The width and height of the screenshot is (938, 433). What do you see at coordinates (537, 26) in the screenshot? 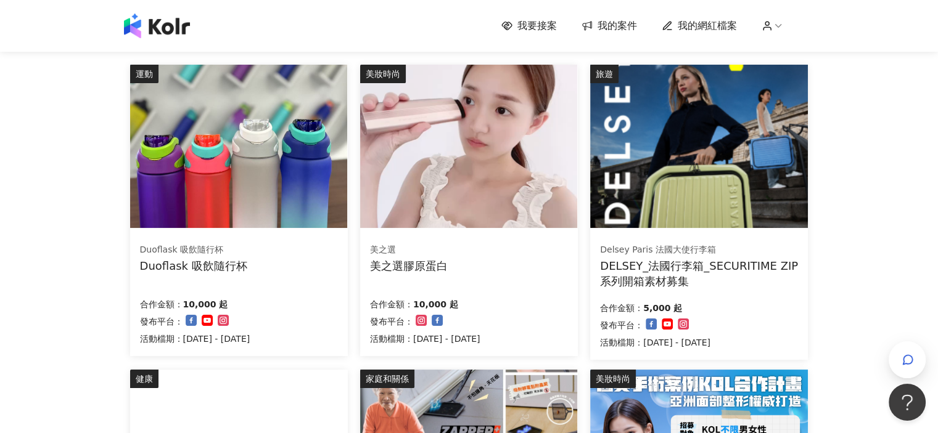
I see `span: 我要接案` at bounding box center [537, 26].